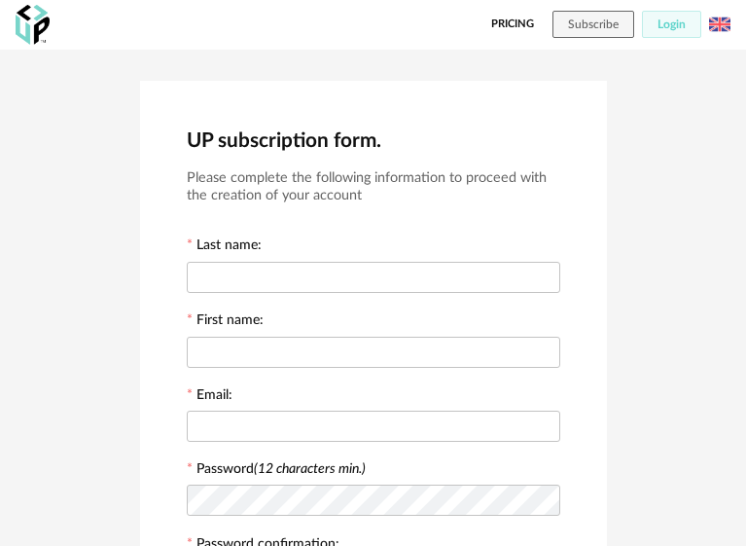  I want to click on img: us, so click(720, 24).